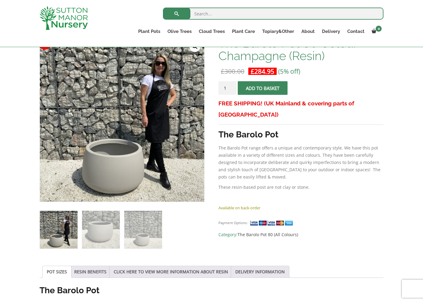  Describe the element at coordinates (59, 229) in the screenshot. I see `img: The Barolo Pot 80 Colour Champagne (Resin)` at that location.